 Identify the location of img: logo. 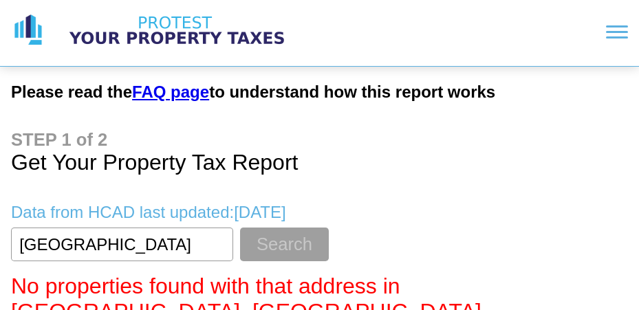
(28, 30).